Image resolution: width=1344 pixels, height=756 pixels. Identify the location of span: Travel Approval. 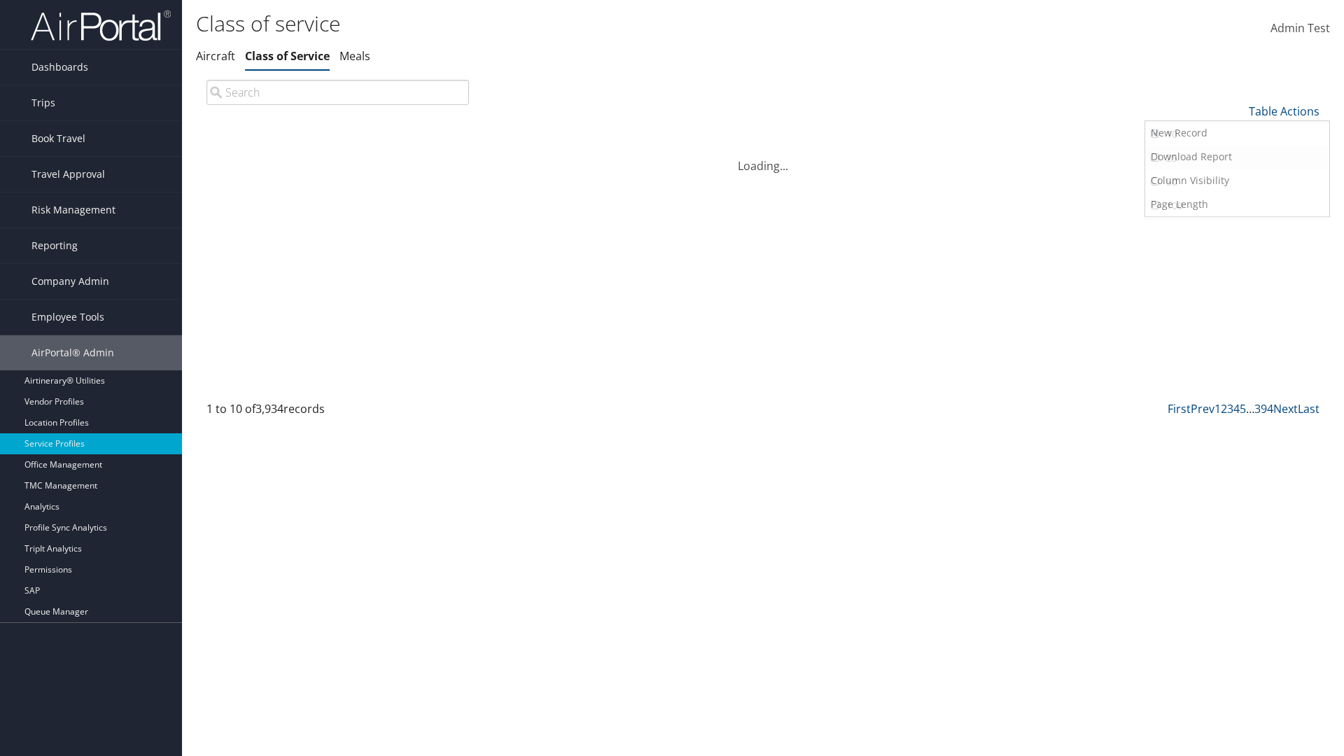
(68, 174).